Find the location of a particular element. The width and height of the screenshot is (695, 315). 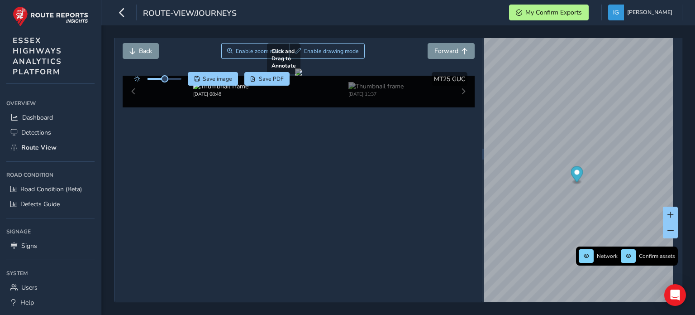

a: Defects Guide is located at coordinates (50, 204).